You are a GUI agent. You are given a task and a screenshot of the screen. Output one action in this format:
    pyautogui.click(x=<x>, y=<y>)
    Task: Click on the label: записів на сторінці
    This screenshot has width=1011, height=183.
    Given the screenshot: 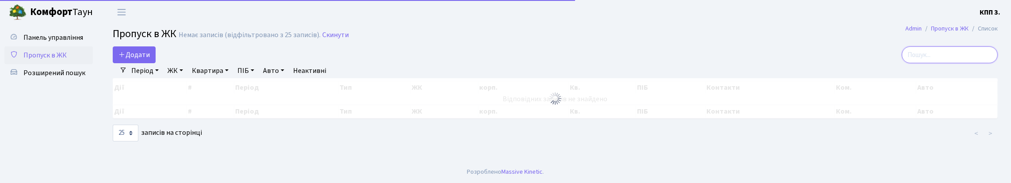 What is the action you would take?
    pyautogui.click(x=157, y=133)
    